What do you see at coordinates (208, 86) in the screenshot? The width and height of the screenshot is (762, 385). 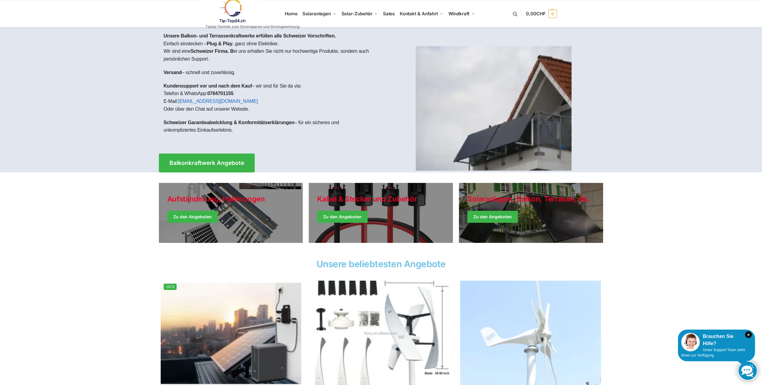 I see `strong: Kundensupport vor und nach dem Kauf` at bounding box center [208, 86].